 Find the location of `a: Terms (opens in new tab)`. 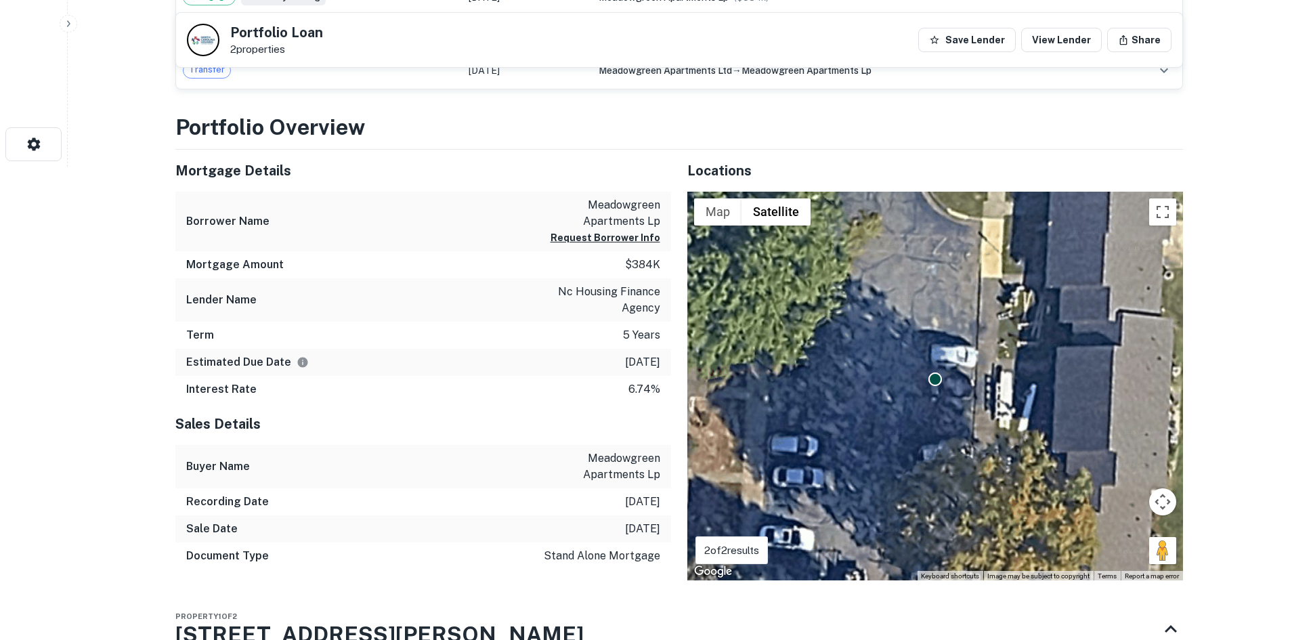

a: Terms (opens in new tab) is located at coordinates (1107, 576).